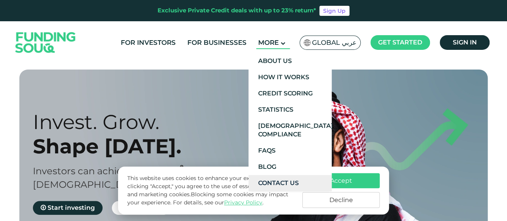  Describe the element at coordinates (150, 122) in the screenshot. I see `div: Invest. Grow.` at that location.